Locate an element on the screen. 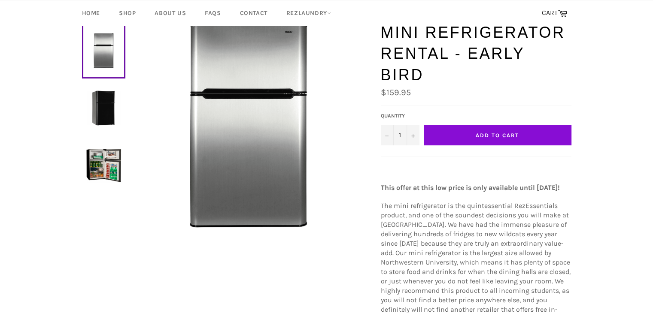 The height and width of the screenshot is (313, 653). button: Add to Cart is located at coordinates (497, 135).